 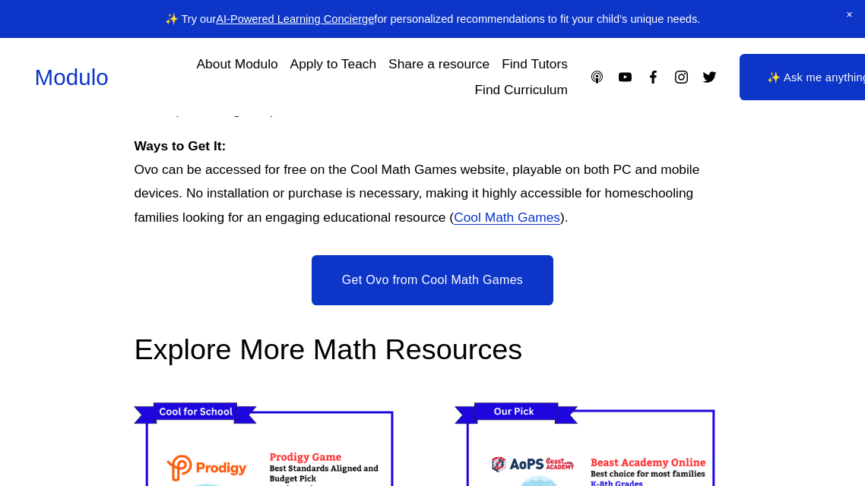 I want to click on h2: Explore More Math Resources, so click(x=432, y=350).